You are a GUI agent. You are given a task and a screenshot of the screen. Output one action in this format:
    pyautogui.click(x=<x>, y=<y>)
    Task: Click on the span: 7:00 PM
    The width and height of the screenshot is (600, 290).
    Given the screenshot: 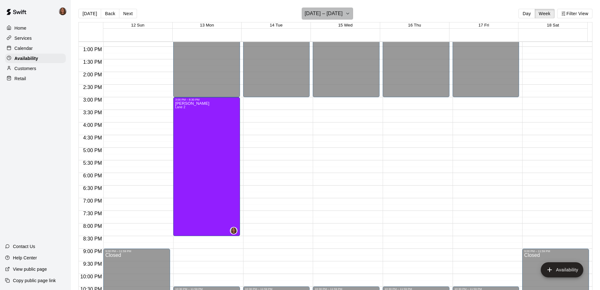 What is the action you would take?
    pyautogui.click(x=93, y=200)
    